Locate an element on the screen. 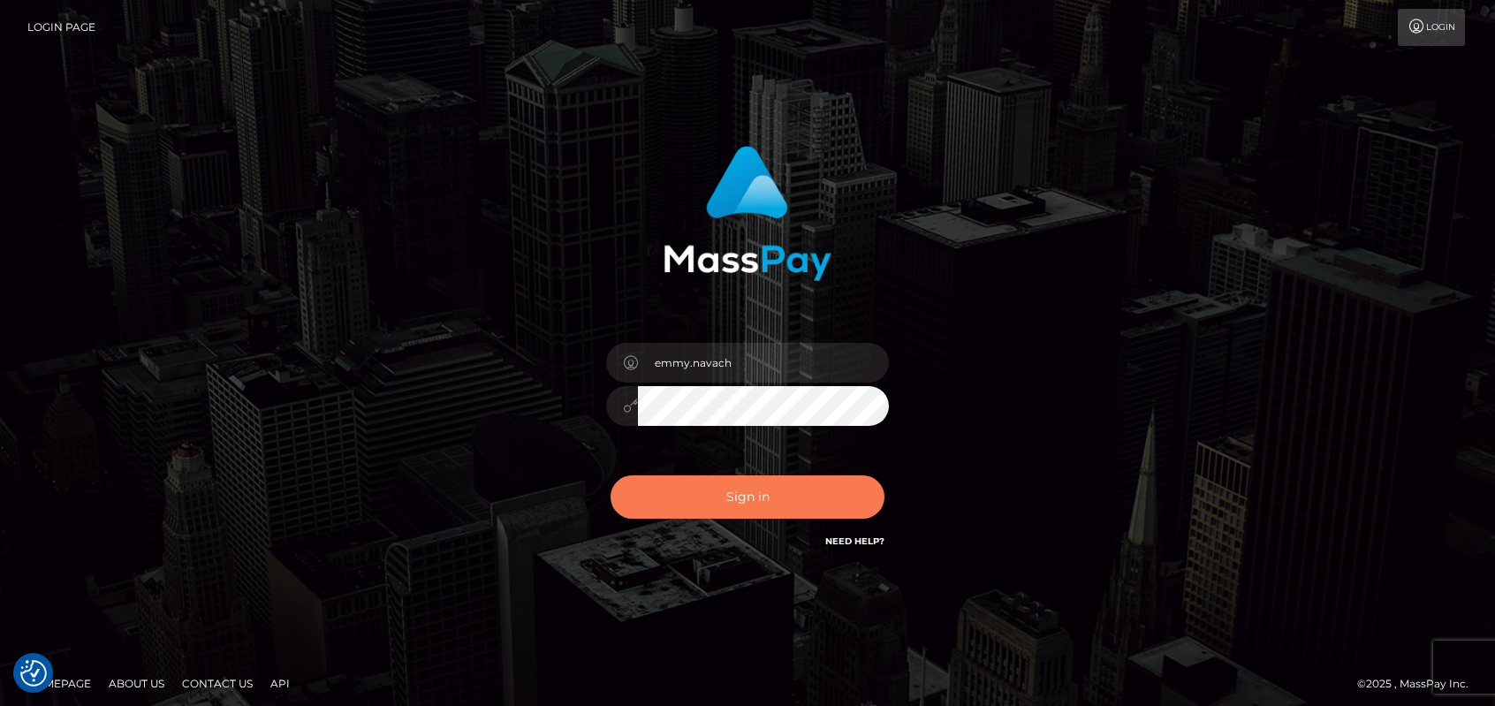 This screenshot has width=1495, height=706. a: Homepage is located at coordinates (58, 683).